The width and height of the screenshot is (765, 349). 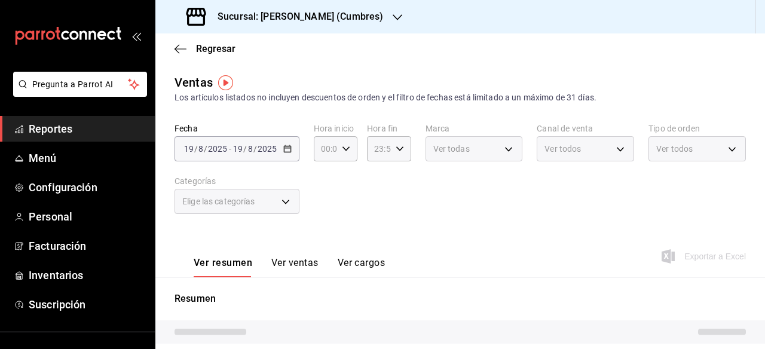 What do you see at coordinates (460, 97) in the screenshot?
I see `div: Los artículos listados no incluyen descuentos de orden y el filtro de fechas está limitado a un m...` at bounding box center [460, 97].